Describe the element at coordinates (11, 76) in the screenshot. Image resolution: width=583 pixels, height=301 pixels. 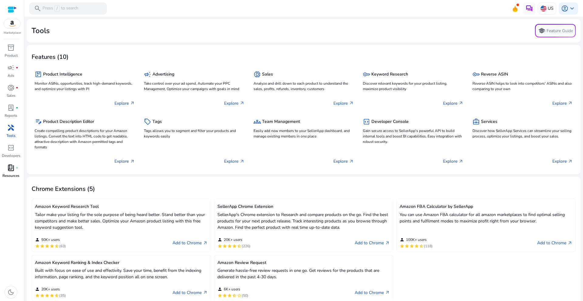
I see `p: Ads` at that location.